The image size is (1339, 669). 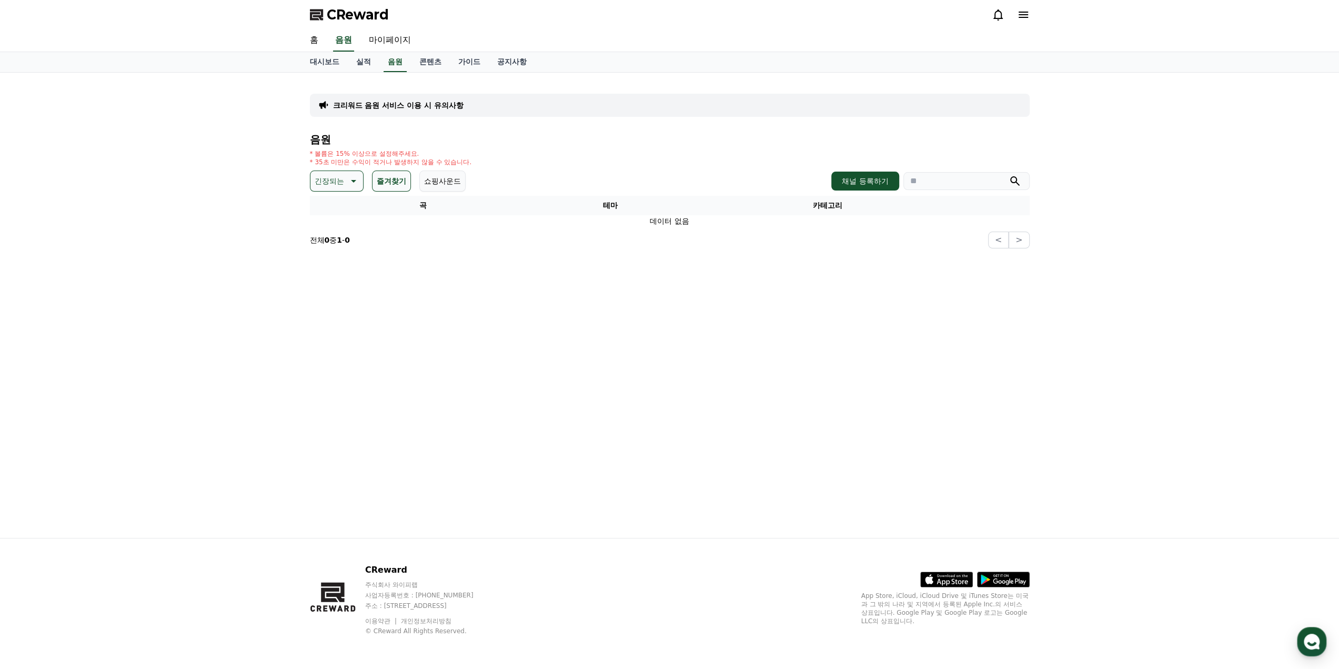 What do you see at coordinates (103, 347) in the screenshot?
I see `a: 대화` at bounding box center [103, 347].